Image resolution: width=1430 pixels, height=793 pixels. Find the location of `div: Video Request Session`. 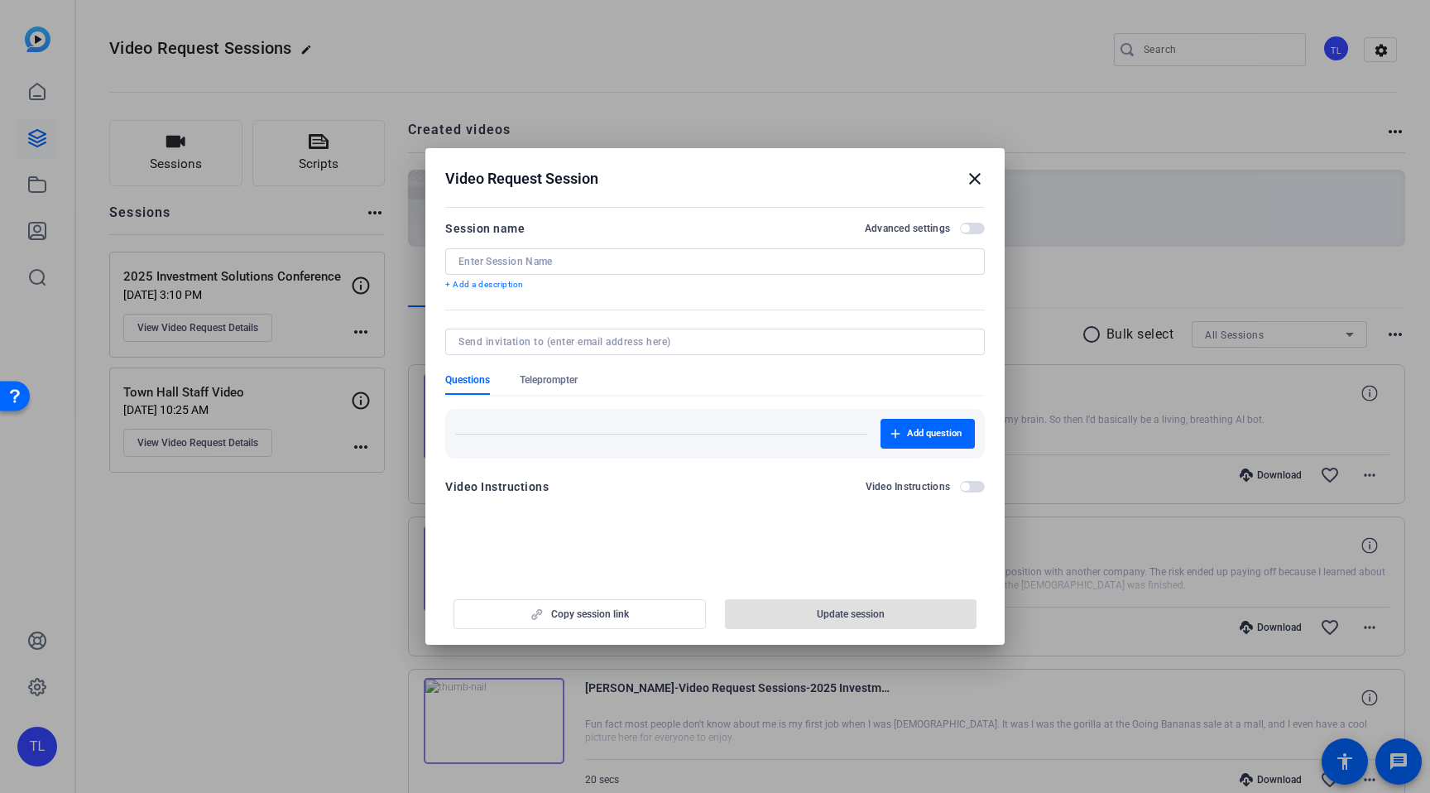

div: Video Request Session is located at coordinates (715, 179).